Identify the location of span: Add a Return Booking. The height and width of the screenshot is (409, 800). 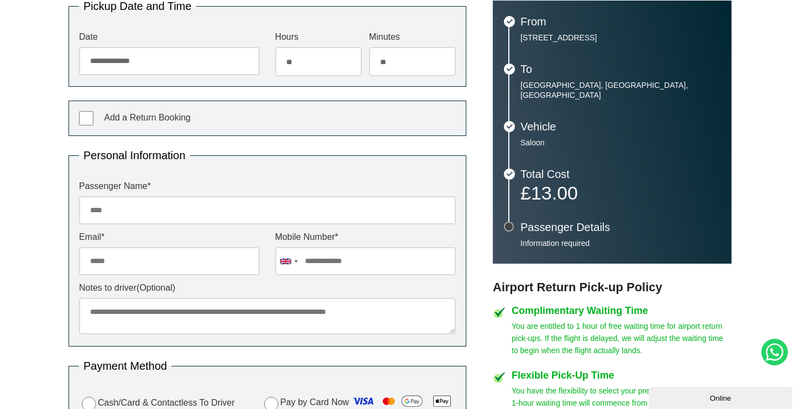
(147, 117).